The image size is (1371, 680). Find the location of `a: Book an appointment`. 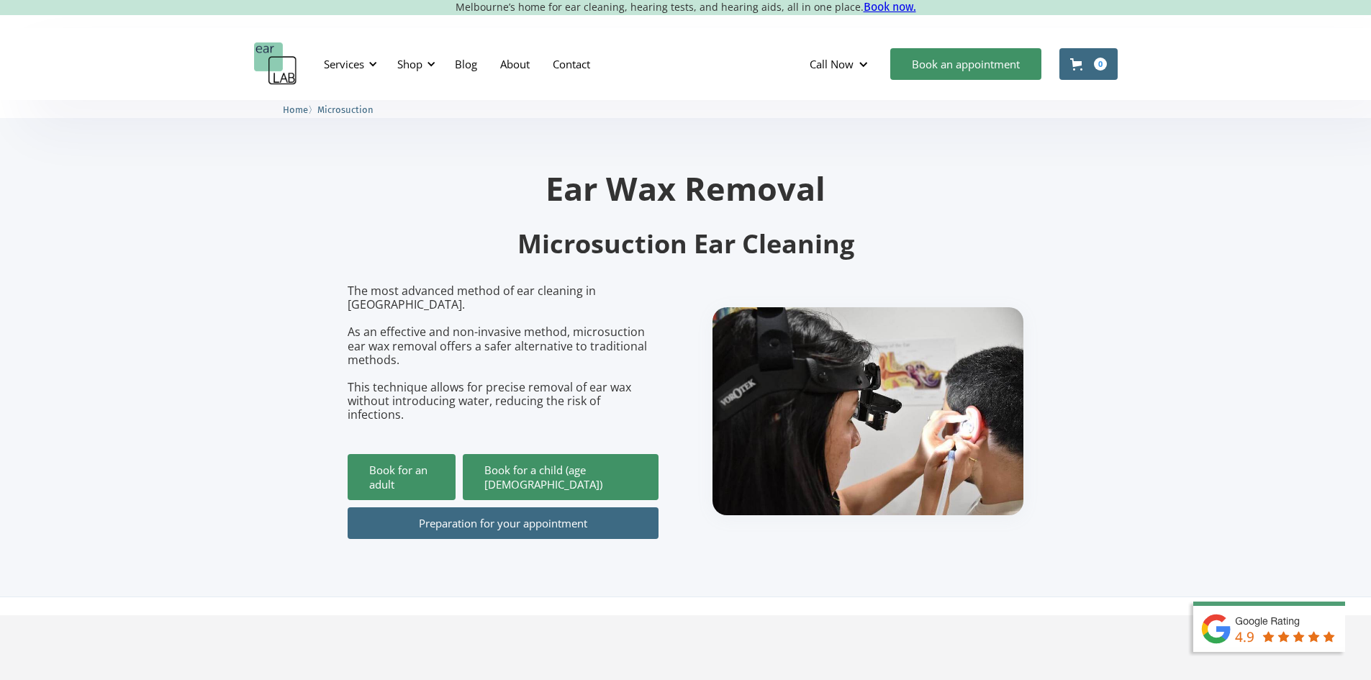

a: Book an appointment is located at coordinates (966, 64).